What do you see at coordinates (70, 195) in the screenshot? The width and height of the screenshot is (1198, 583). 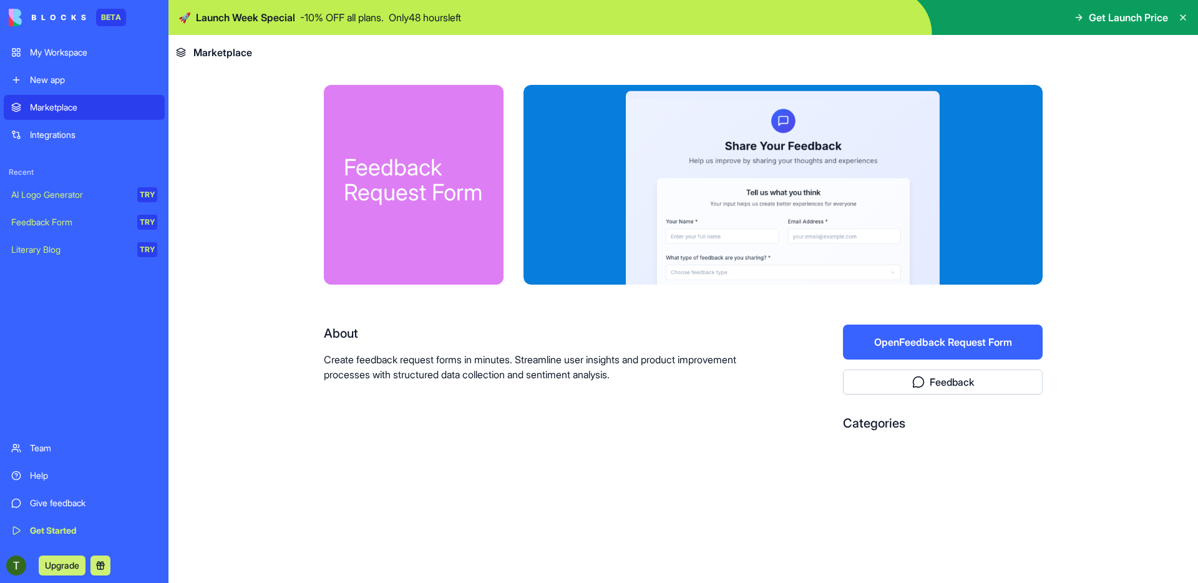 I see `div: AI Logo Generator` at bounding box center [70, 195].